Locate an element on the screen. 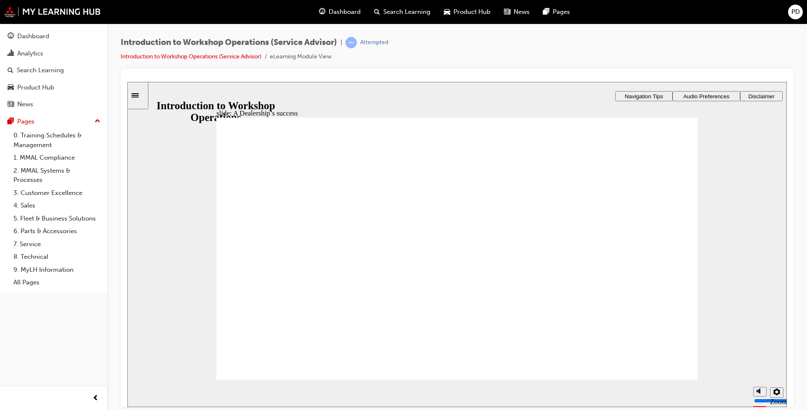 This screenshot has height=410, width=807. img: mmal is located at coordinates (53, 12).